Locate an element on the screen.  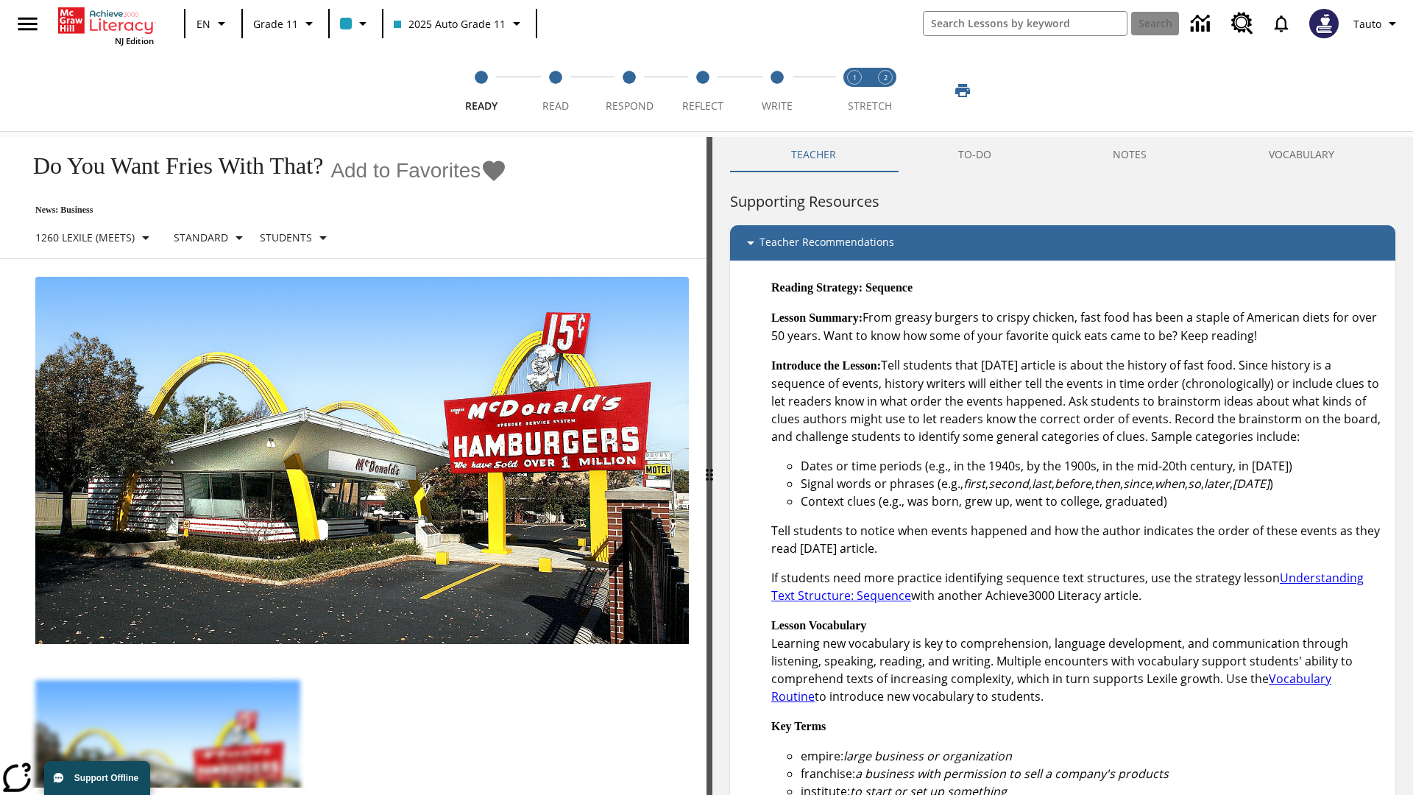
em: a business with permission to sell a company's products is located at coordinates (1012, 774).